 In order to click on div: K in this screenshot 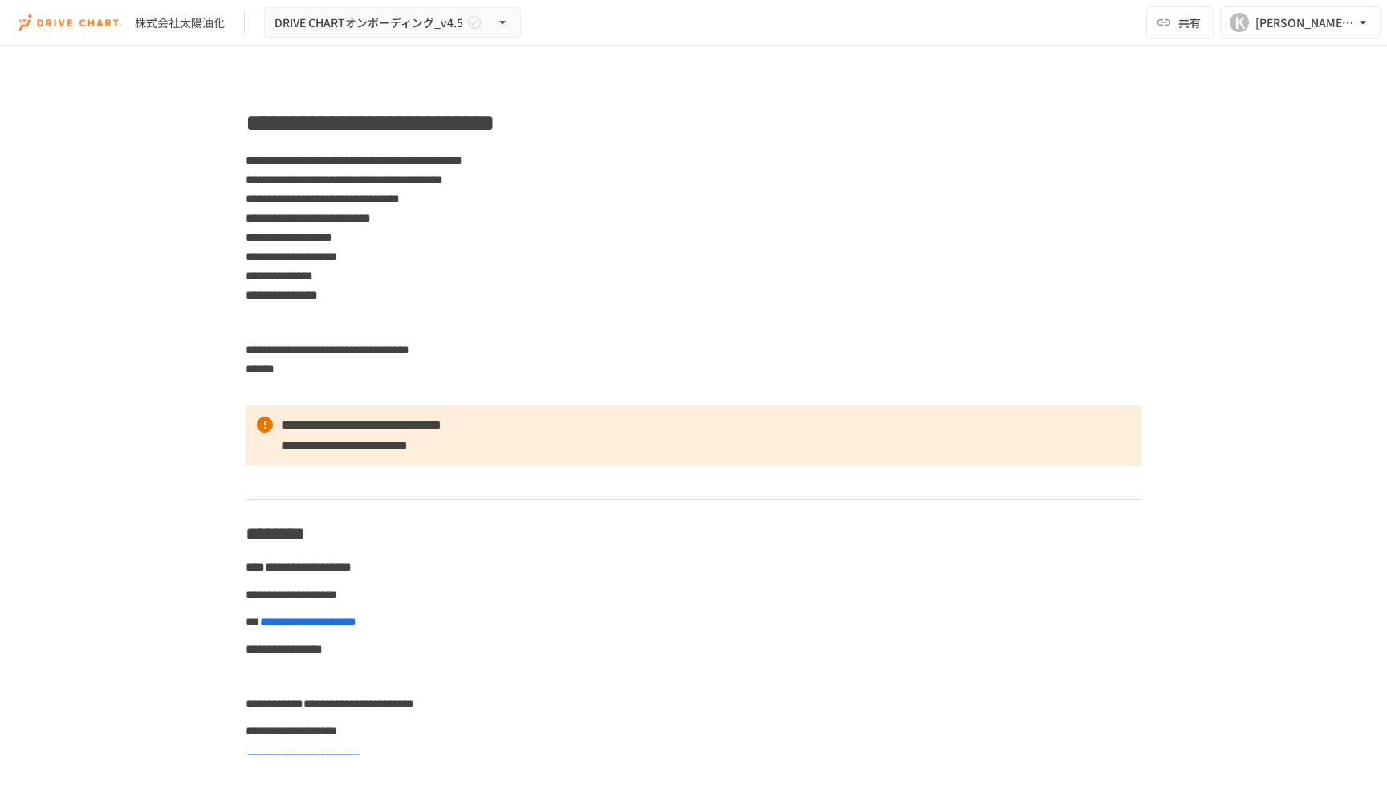, I will do `click(1239, 22)`.